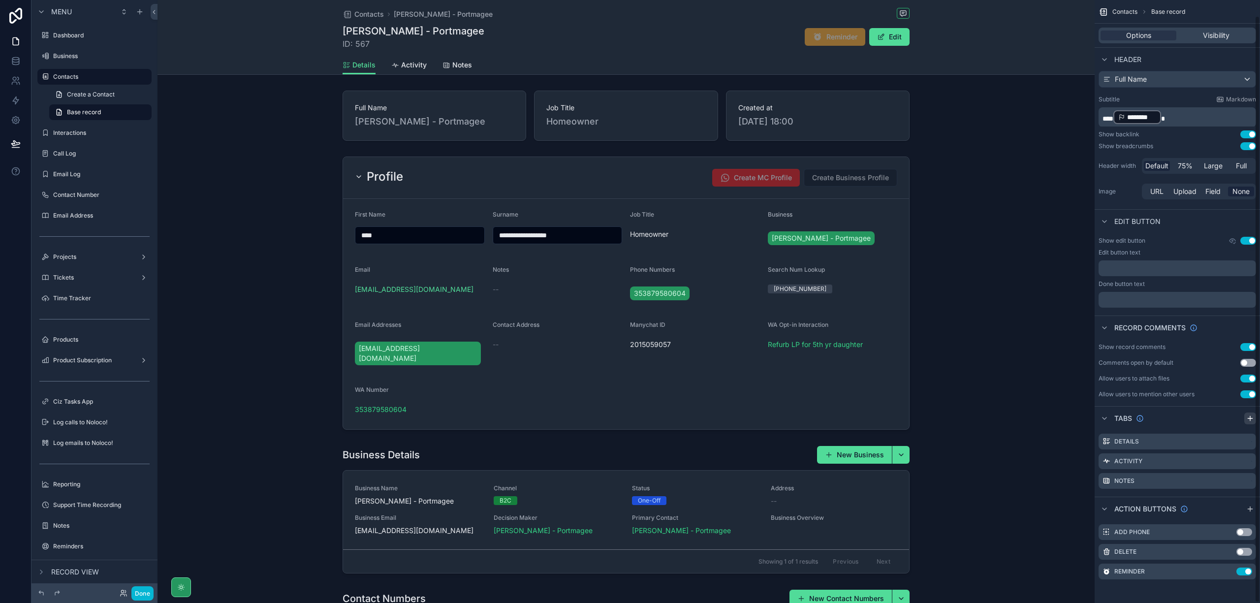 This screenshot has width=1260, height=603. What do you see at coordinates (101, 505) in the screenshot?
I see `label: Support Time Recording` at bounding box center [101, 505].